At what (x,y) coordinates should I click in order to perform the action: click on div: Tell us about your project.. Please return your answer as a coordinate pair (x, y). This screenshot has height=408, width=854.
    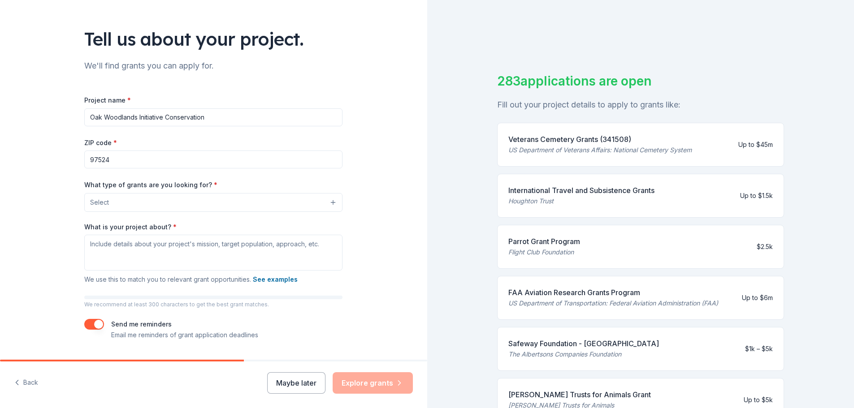
    Looking at the image, I should click on (213, 39).